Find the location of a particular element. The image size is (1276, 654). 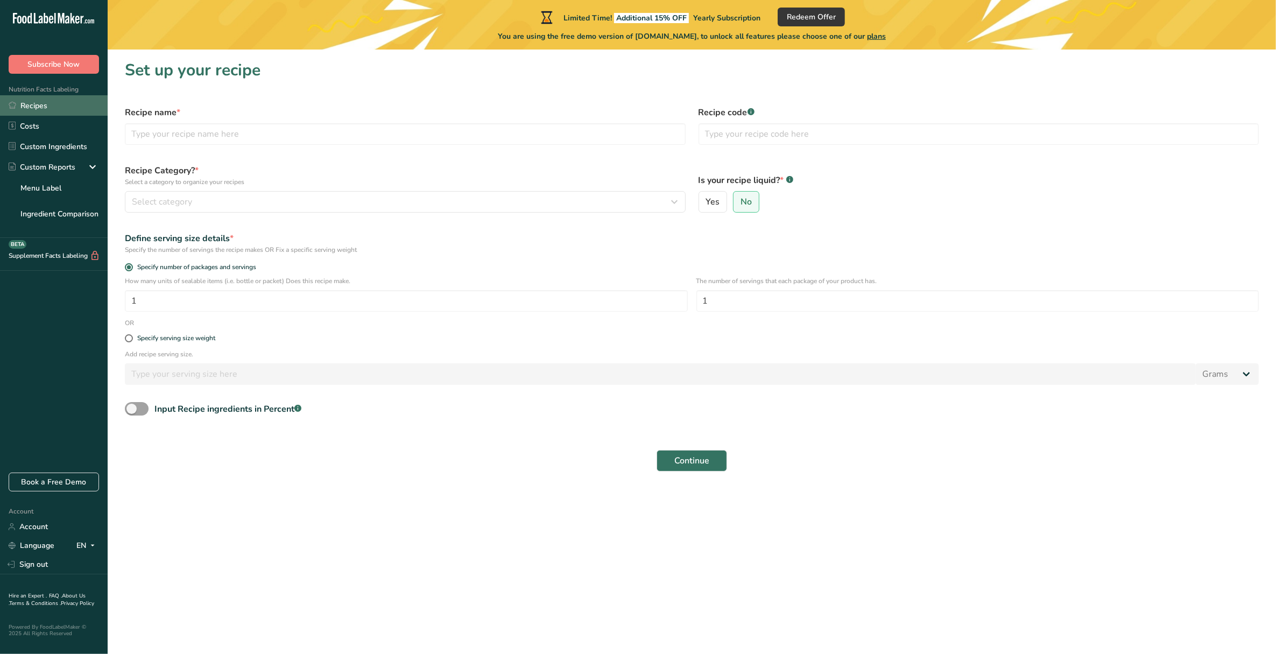

span: plans is located at coordinates (876, 36).